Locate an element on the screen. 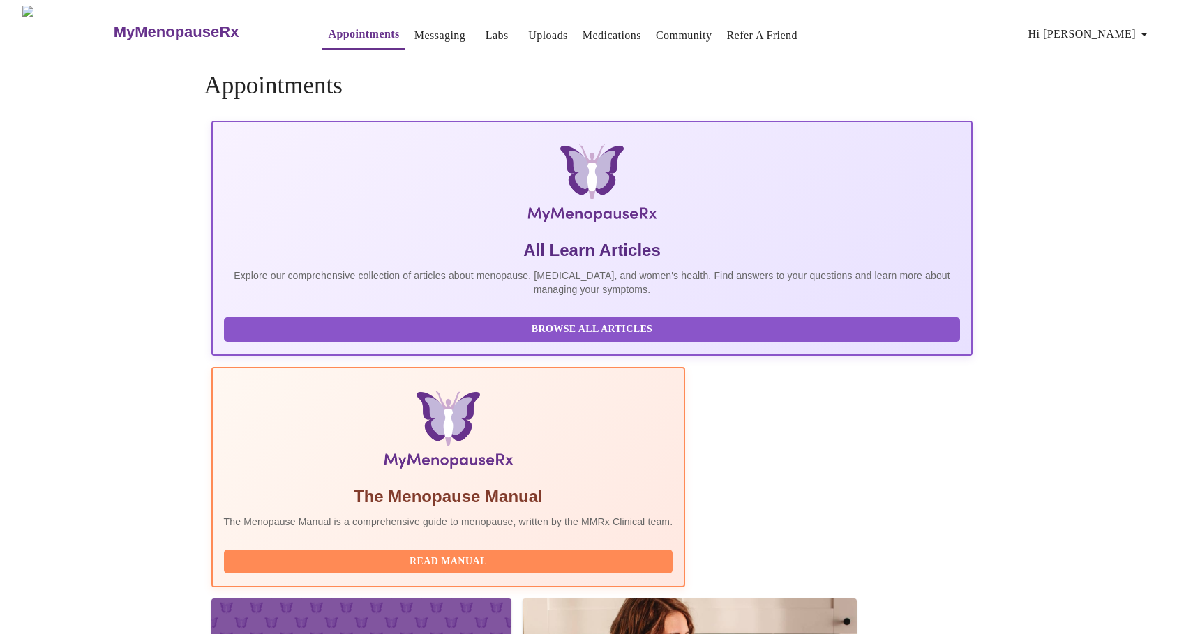 This screenshot has height=634, width=1184. button: Read Manual is located at coordinates (449, 562).